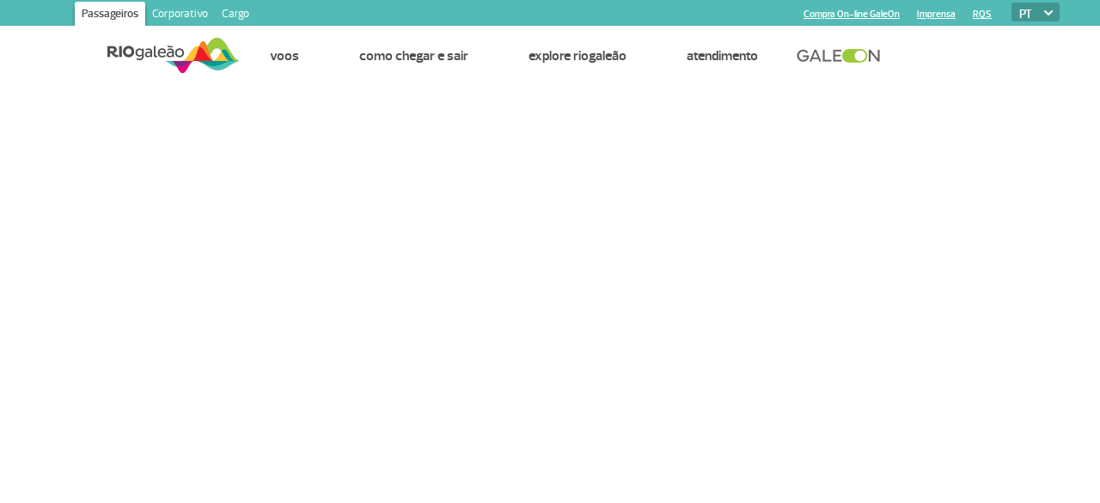  What do you see at coordinates (936, 14) in the screenshot?
I see `a: Imprensa` at bounding box center [936, 14].